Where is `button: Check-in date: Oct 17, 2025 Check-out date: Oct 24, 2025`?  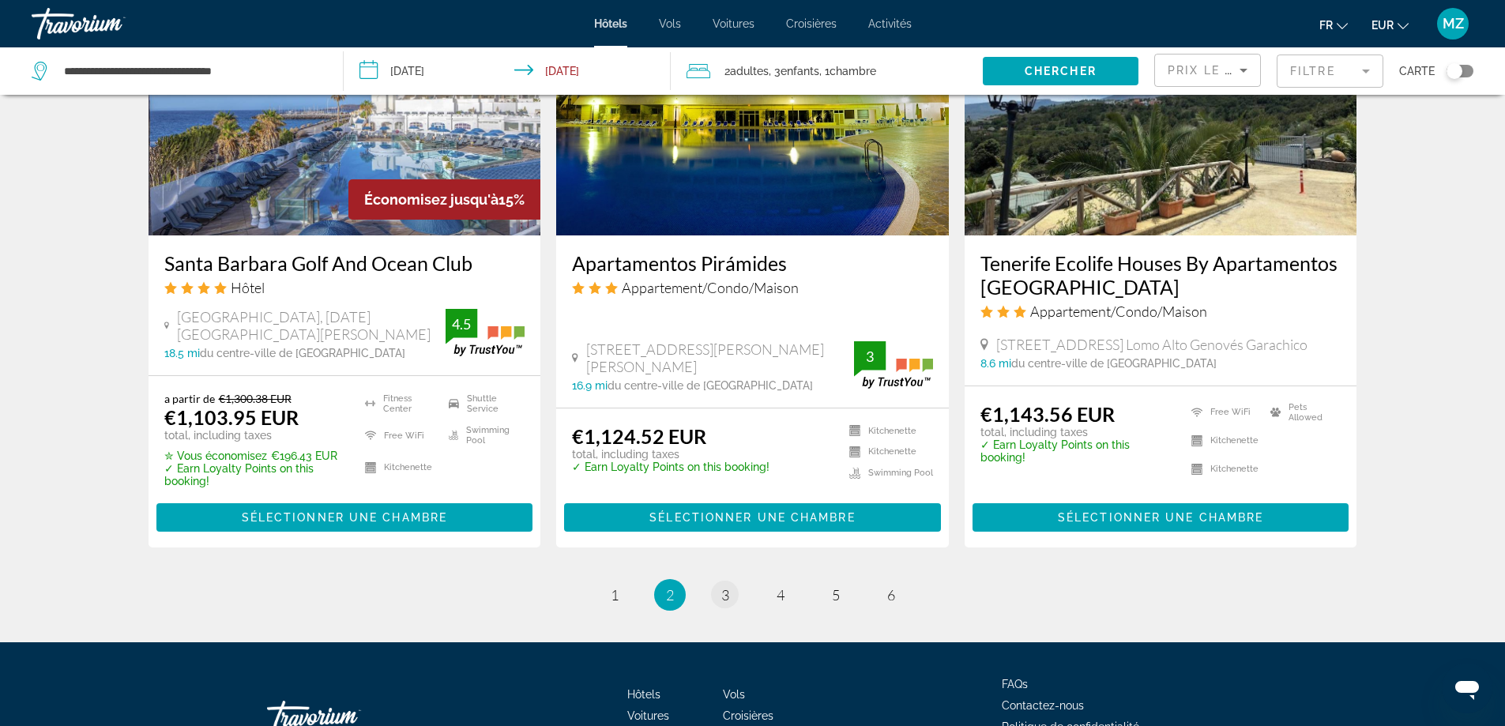 button: Check-in date: Oct 17, 2025 Check-out date: Oct 24, 2025 is located at coordinates (507, 71).